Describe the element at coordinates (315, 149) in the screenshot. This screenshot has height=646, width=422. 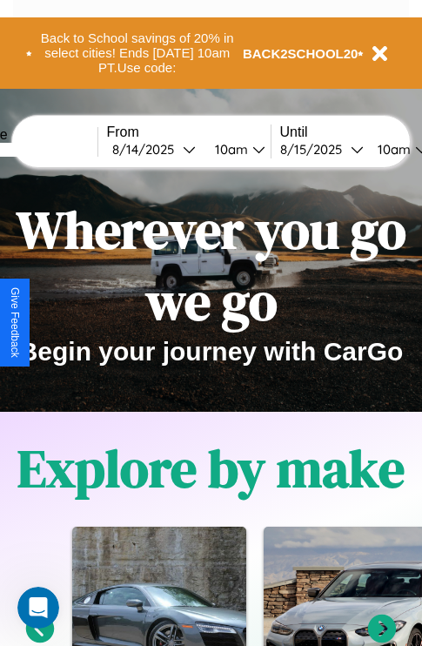
I see `div: 8 / 15 / 2025` at that location.